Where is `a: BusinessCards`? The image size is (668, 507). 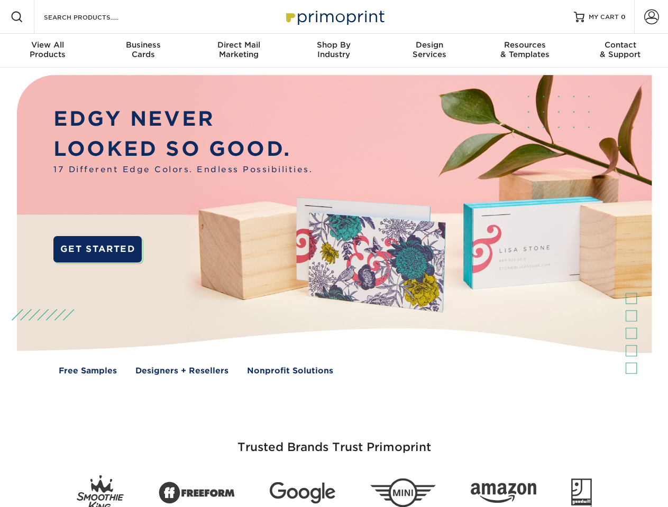 a: BusinessCards is located at coordinates (143, 51).